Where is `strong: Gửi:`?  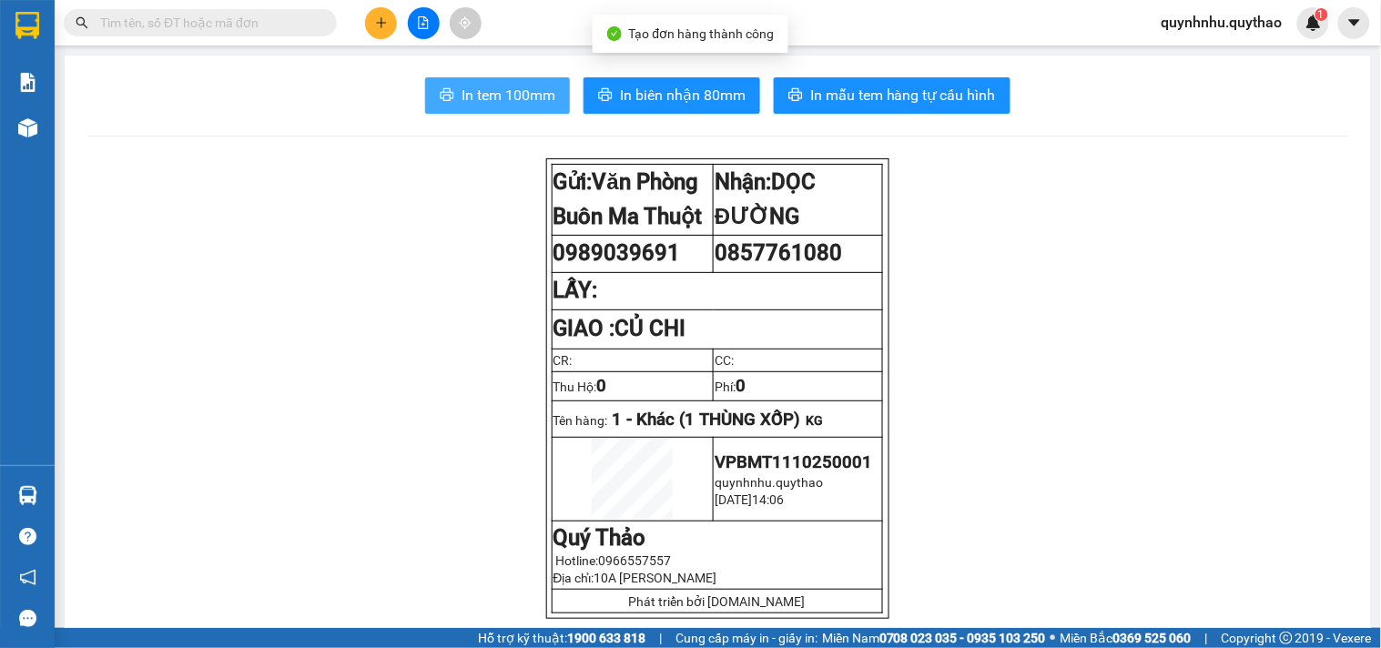
strong: Gửi: is located at coordinates (628, 199).